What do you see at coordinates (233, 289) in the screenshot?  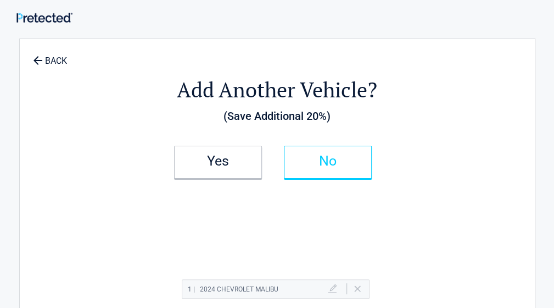 I see `h2: 2024 Chevrolet MALIBU` at bounding box center [233, 289].